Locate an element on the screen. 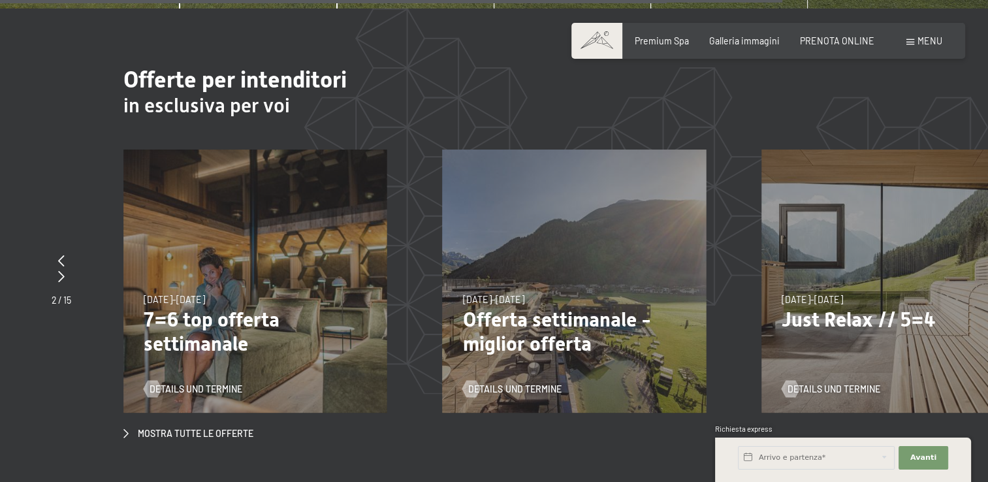  button: Avanti is located at coordinates (923, 458).